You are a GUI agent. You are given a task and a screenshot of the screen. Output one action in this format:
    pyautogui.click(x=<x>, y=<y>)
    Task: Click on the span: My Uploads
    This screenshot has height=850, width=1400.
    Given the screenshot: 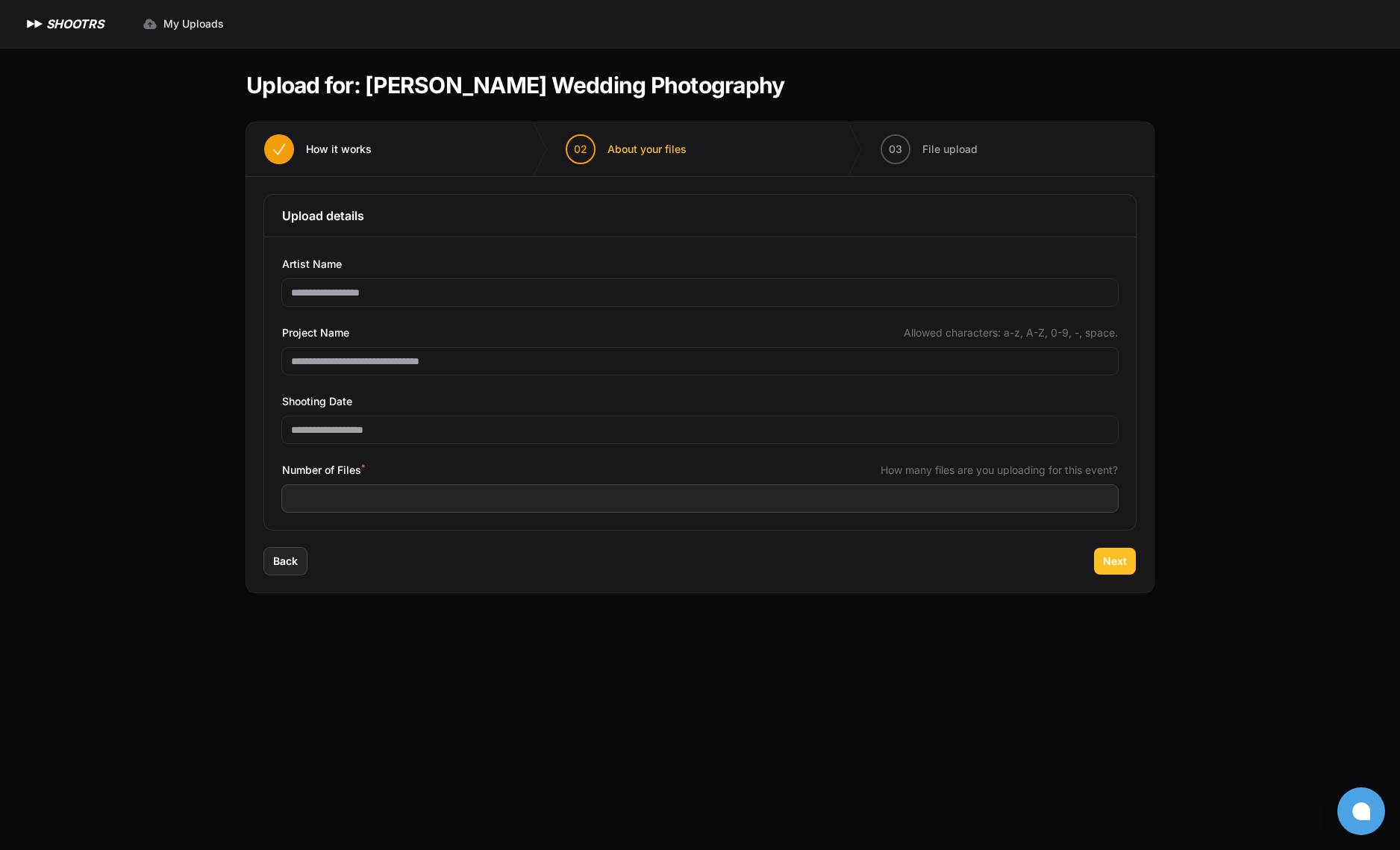 What is the action you would take?
    pyautogui.click(x=193, y=23)
    